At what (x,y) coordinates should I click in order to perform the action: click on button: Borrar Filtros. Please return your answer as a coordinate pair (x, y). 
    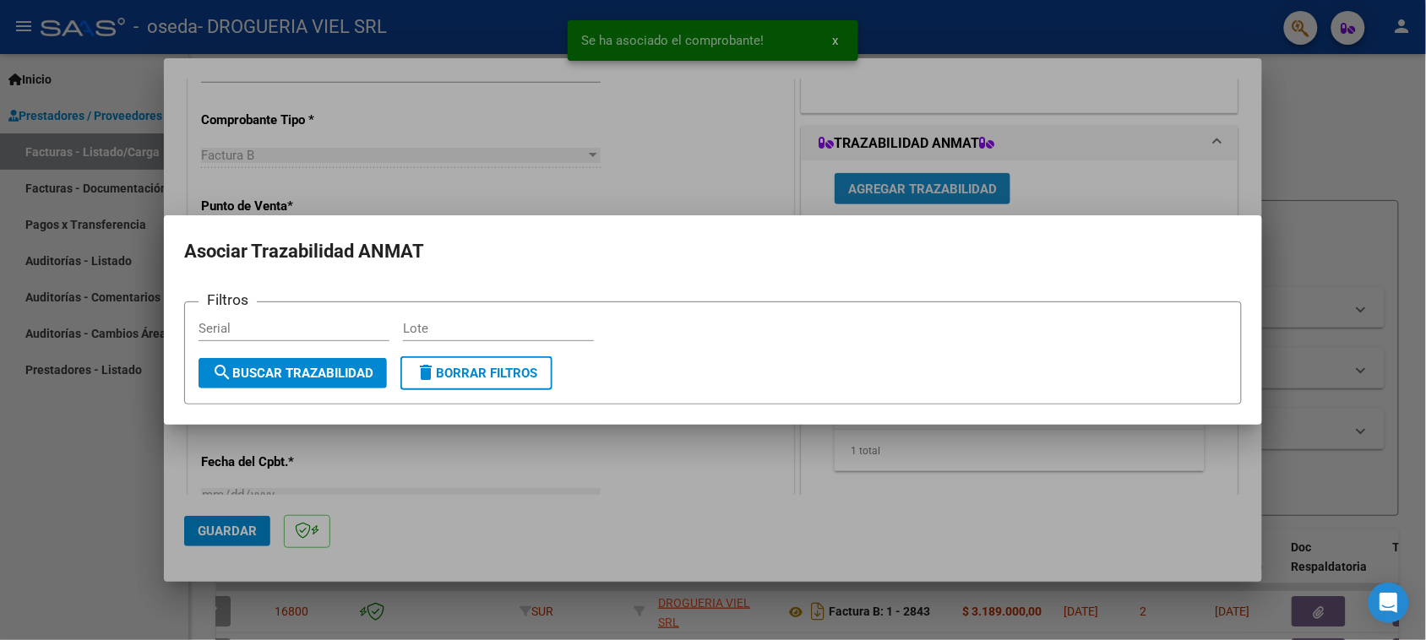
    Looking at the image, I should click on (476, 373).